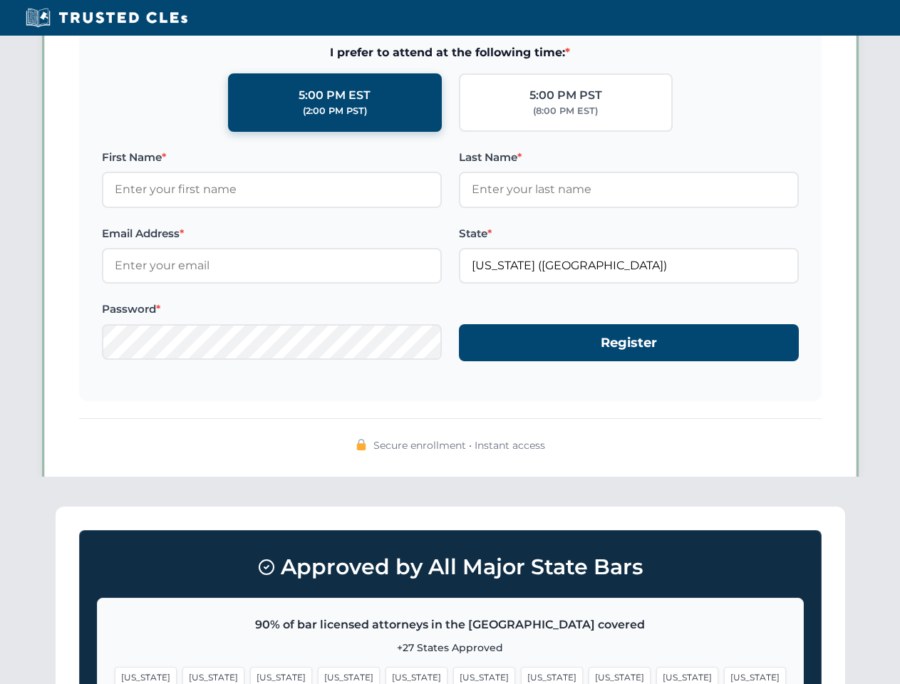 The image size is (900, 684). Describe the element at coordinates (450, 648) in the screenshot. I see `p: +27 States Approved` at that location.